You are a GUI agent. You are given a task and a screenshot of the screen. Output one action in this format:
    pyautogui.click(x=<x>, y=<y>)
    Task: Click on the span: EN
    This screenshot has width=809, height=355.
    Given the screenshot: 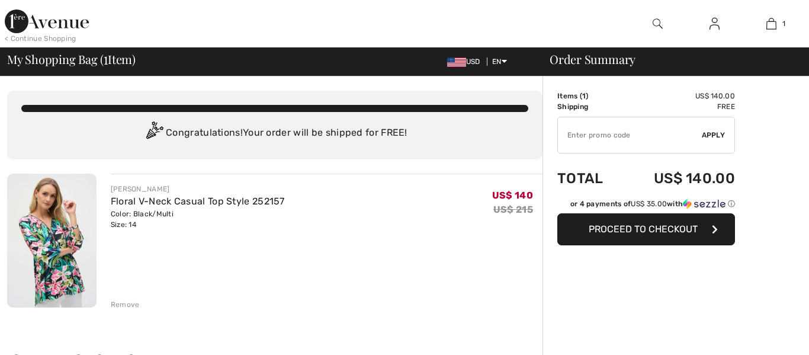 What is the action you would take?
    pyautogui.click(x=499, y=62)
    